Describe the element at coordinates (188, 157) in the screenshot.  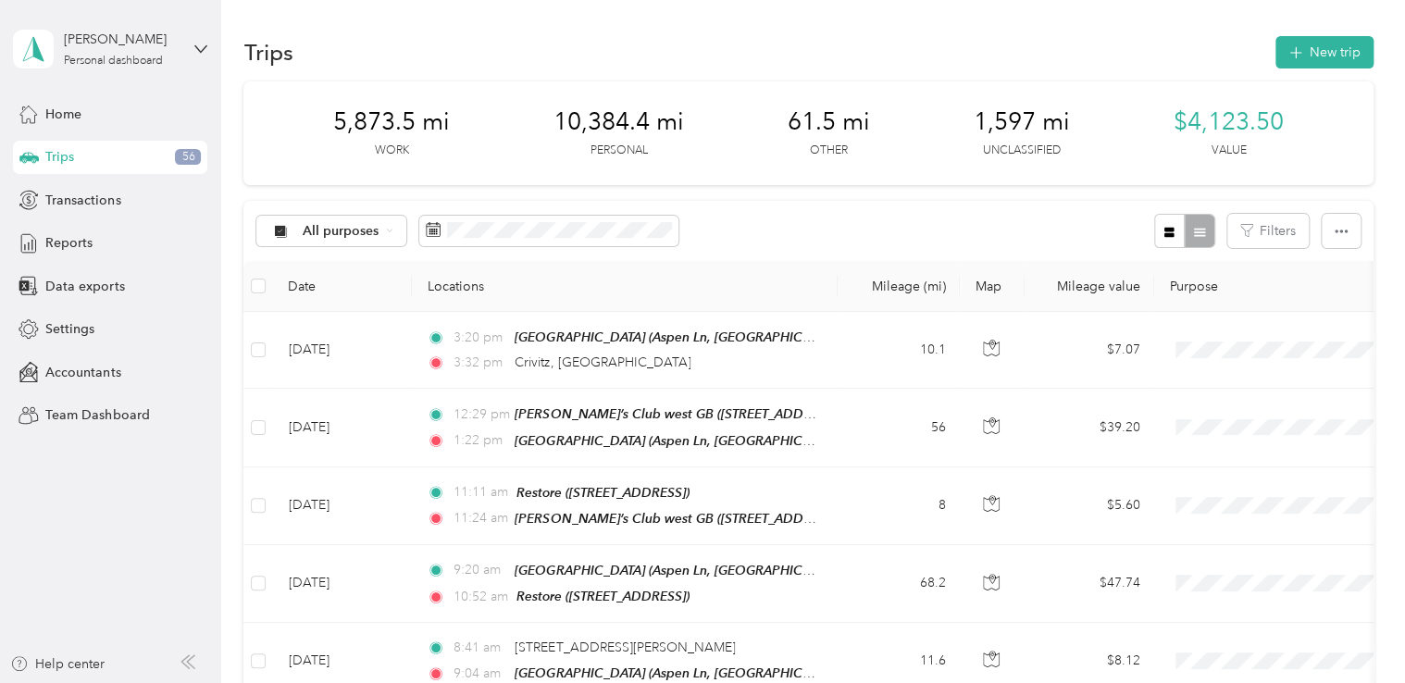
I see `span: 56` at that location.